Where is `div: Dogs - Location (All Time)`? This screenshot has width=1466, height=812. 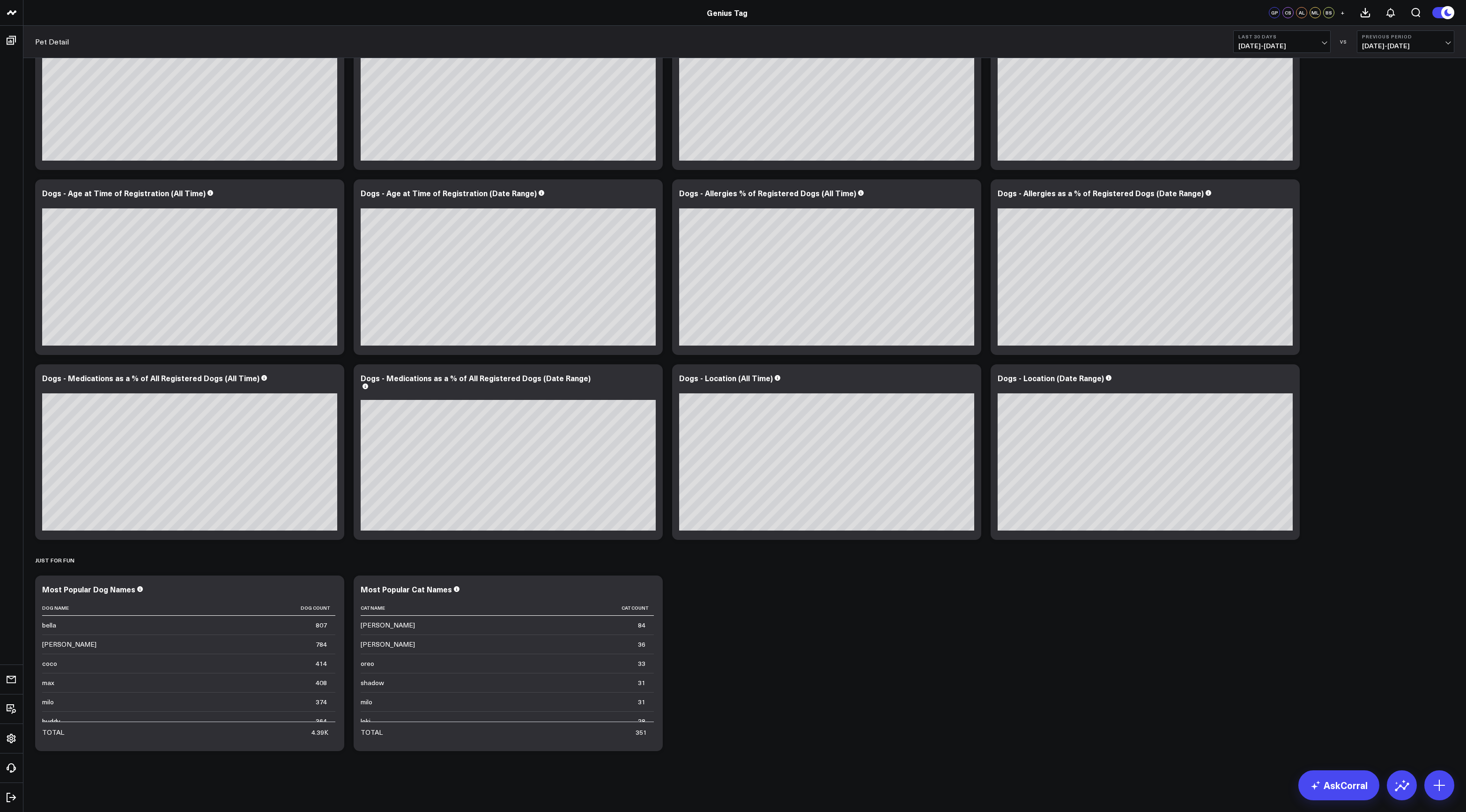 div: Dogs - Location (All Time) is located at coordinates (726, 378).